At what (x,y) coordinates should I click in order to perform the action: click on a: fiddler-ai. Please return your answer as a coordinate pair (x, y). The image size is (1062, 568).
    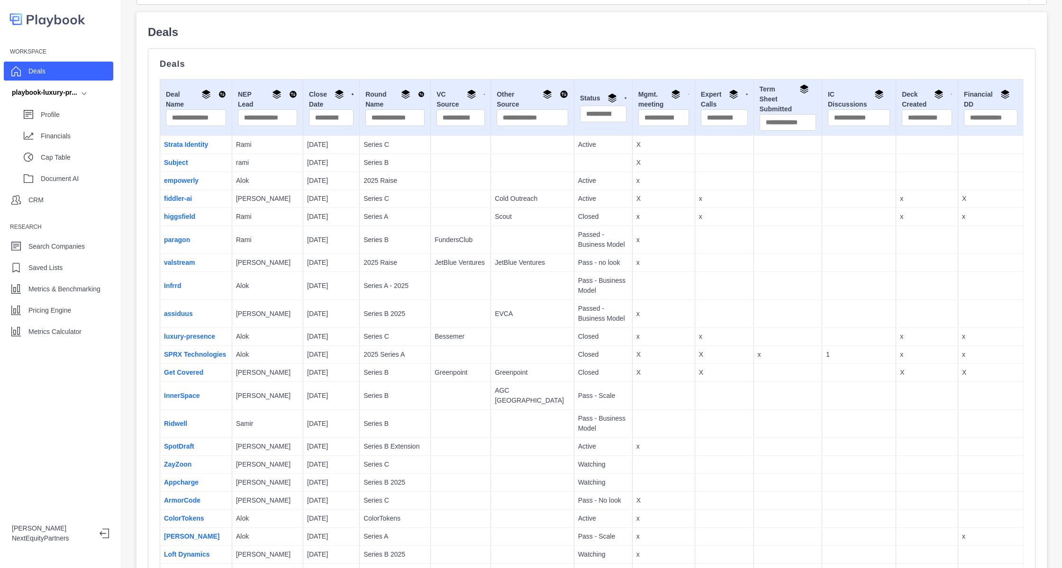
    Looking at the image, I should click on (178, 198).